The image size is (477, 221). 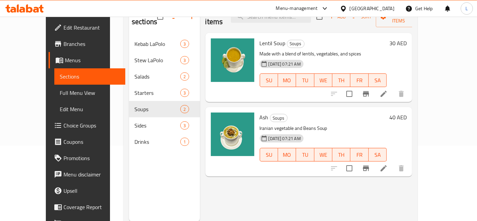 What do you see at coordinates (264, 117) in the screenshot?
I see `span: Ash` at bounding box center [264, 117].